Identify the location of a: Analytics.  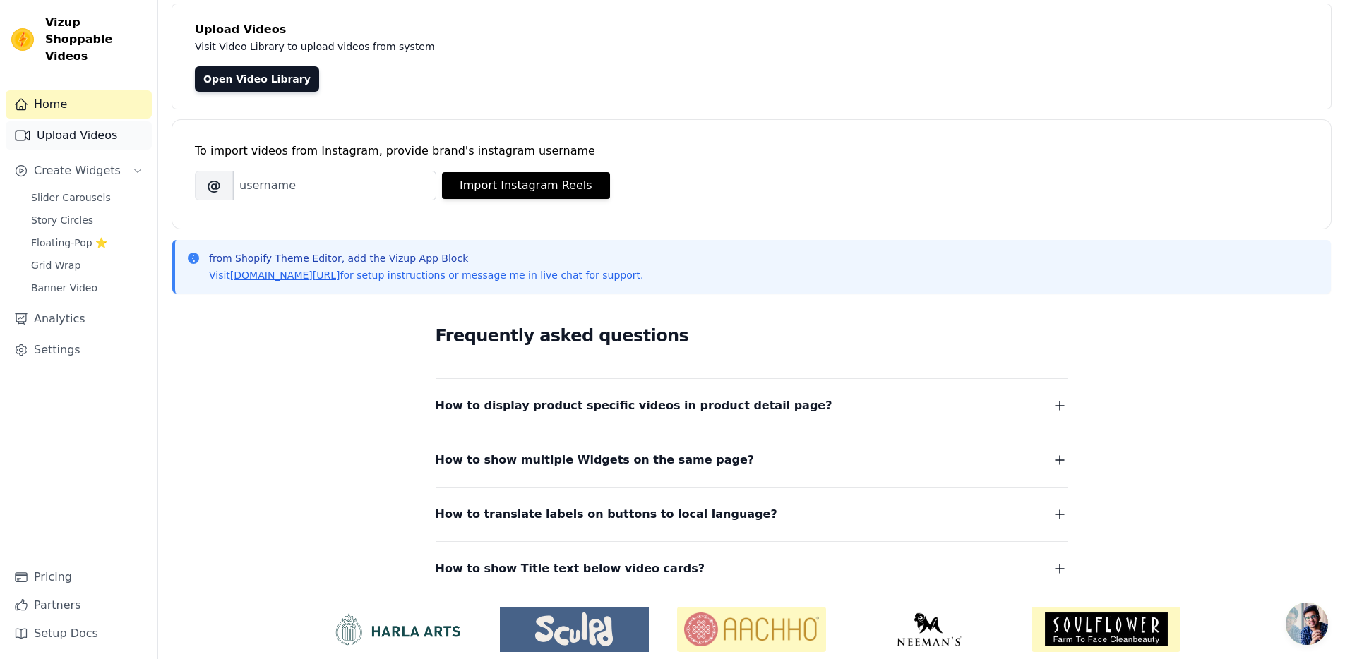
(78, 319).